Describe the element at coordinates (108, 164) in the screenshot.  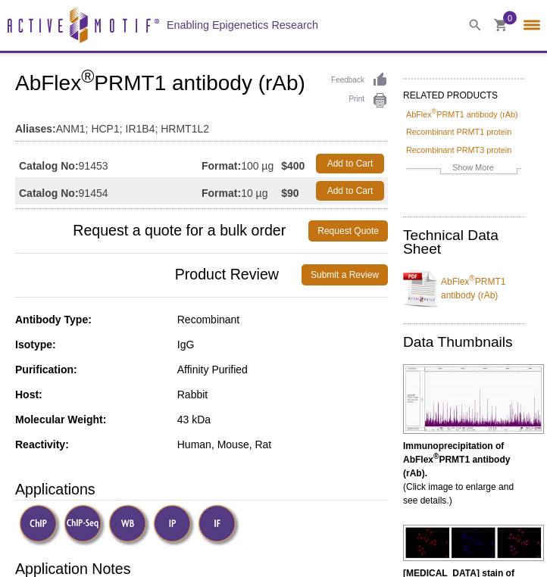
I see `td: 91453` at that location.